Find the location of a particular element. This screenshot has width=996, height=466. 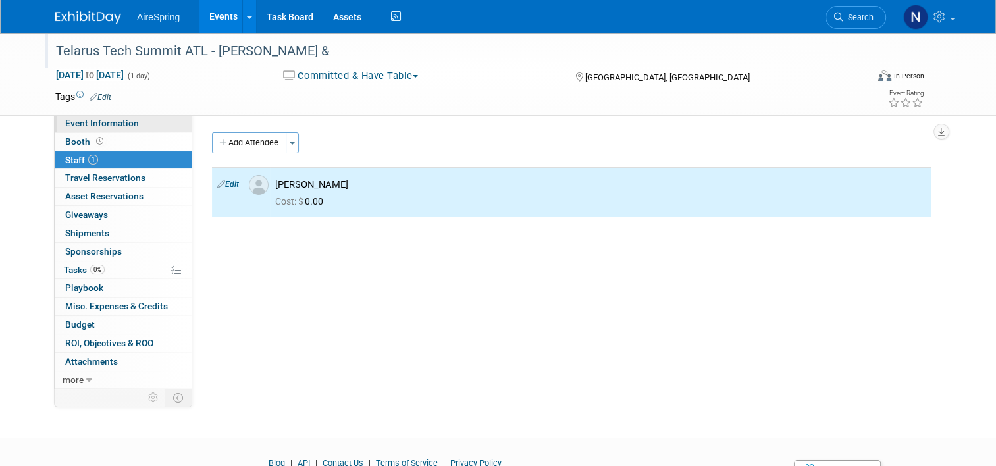

a: Giveaways is located at coordinates (123, 215).